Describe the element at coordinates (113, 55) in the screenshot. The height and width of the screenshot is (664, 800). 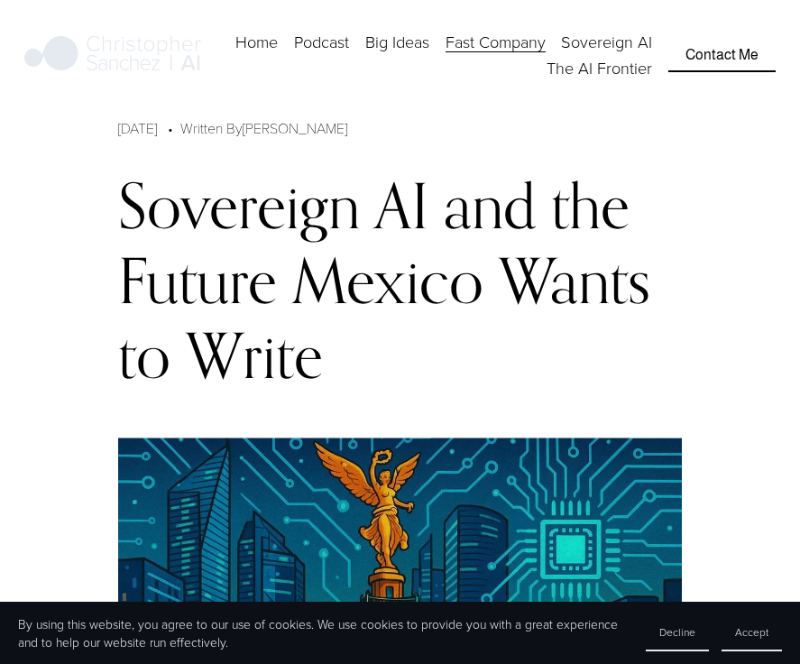
I see `img: Christopher Sanchez | AI` at that location.